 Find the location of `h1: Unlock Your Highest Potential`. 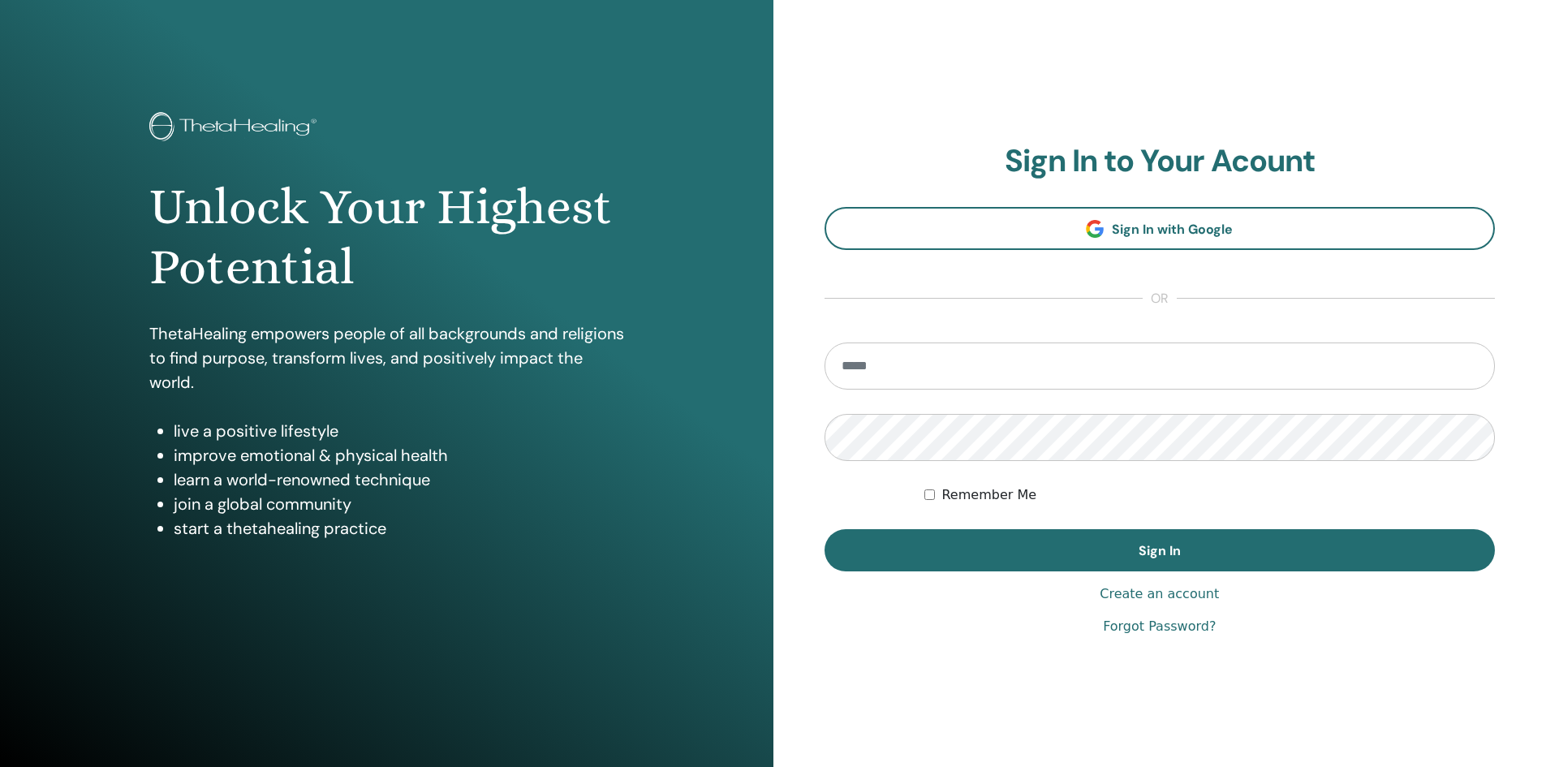

h1: Unlock Your Highest Potential is located at coordinates (386, 237).